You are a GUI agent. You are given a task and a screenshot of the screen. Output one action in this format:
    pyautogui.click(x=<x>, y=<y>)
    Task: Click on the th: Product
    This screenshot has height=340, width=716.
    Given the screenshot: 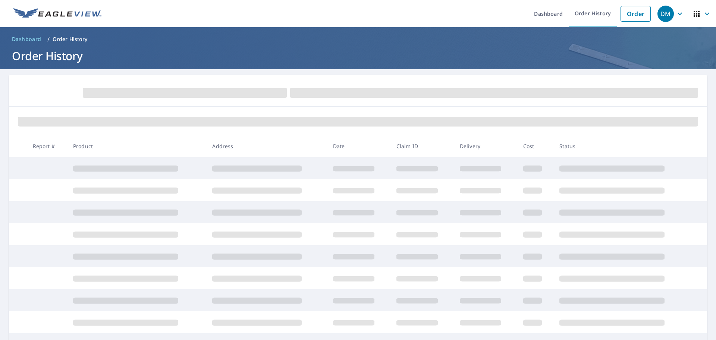 What is the action you would take?
    pyautogui.click(x=136, y=146)
    